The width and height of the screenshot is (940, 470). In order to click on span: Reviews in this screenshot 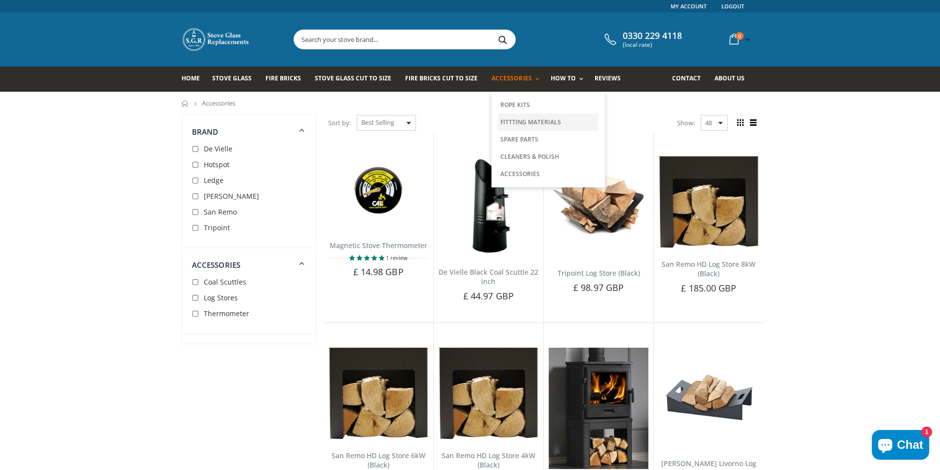, I will do `click(608, 78)`.